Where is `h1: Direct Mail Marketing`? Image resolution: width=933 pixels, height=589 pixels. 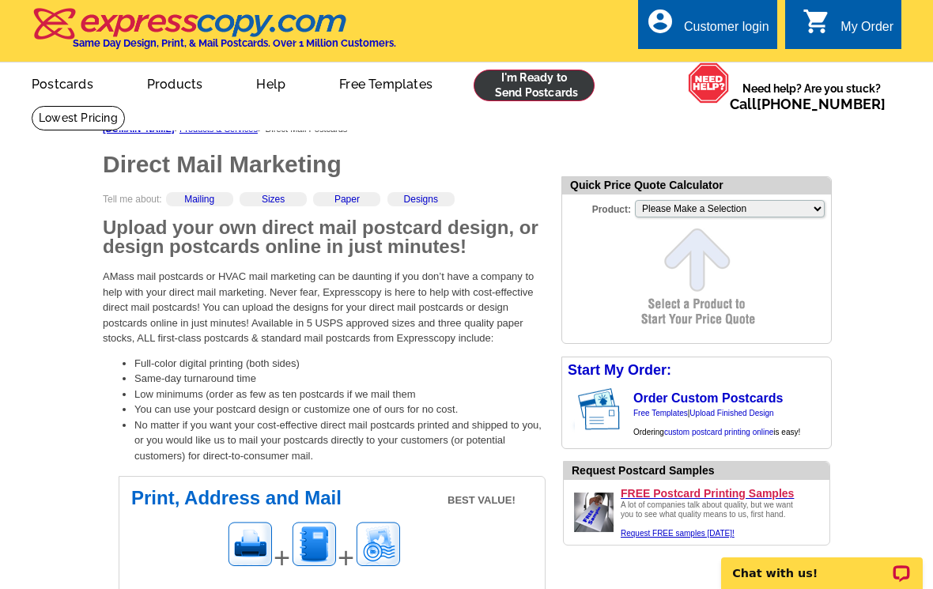
h1: Direct Mail Marketing is located at coordinates (324, 164).